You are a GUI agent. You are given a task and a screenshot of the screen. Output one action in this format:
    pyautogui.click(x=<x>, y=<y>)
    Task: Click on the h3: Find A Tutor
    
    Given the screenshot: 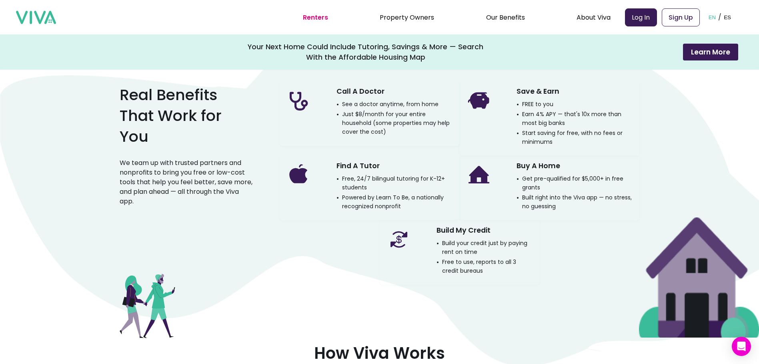 What is the action you would take?
    pyautogui.click(x=358, y=166)
    